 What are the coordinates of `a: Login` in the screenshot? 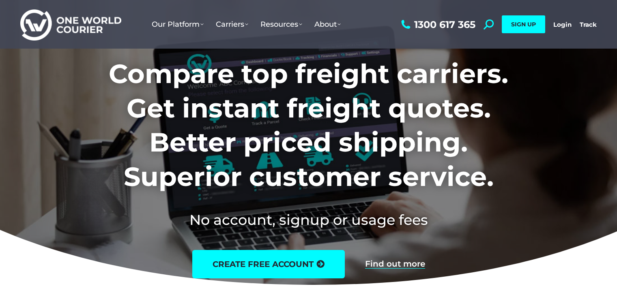 It's located at (562, 24).